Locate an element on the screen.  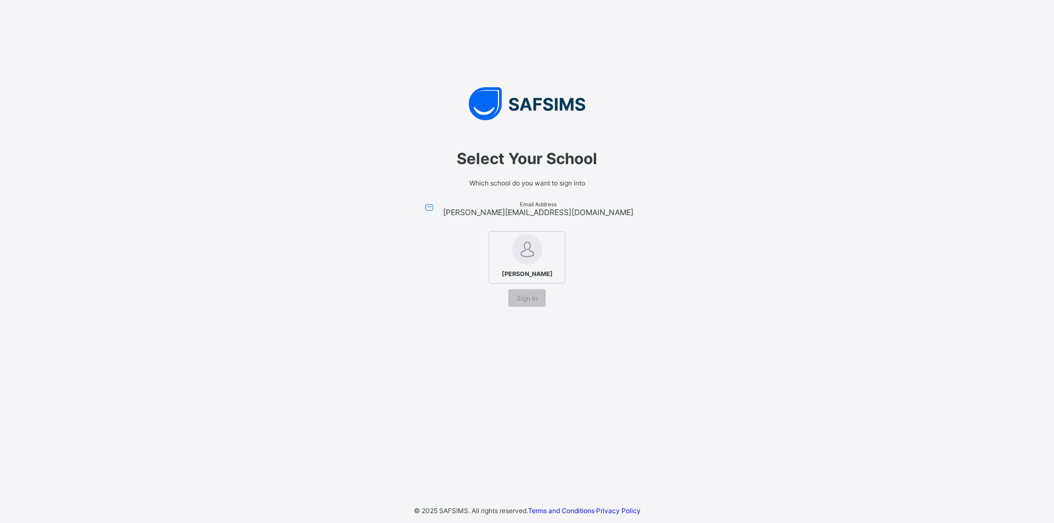
span: © 2025 SAFSIMS. All rights reserved. is located at coordinates (471, 511).